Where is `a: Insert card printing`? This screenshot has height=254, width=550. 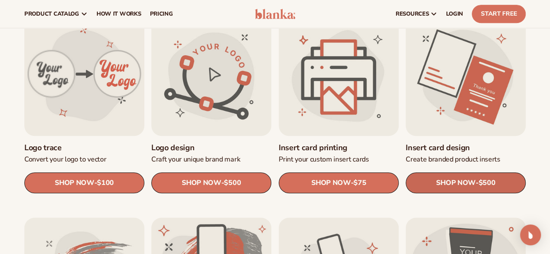
a: Insert card printing is located at coordinates (338, 148).